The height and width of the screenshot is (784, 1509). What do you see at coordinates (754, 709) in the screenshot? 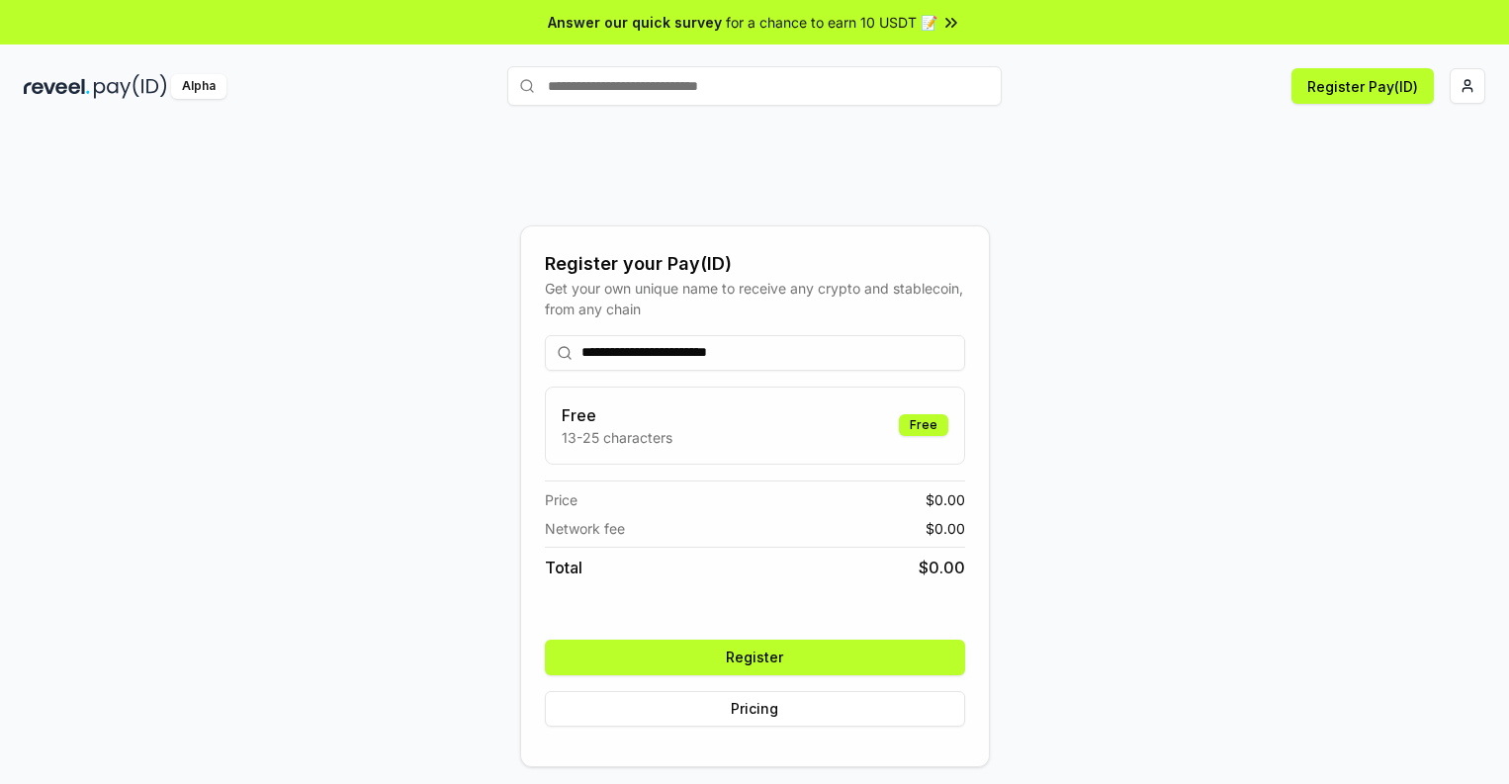
I see `button: Pricing` at bounding box center [754, 709].